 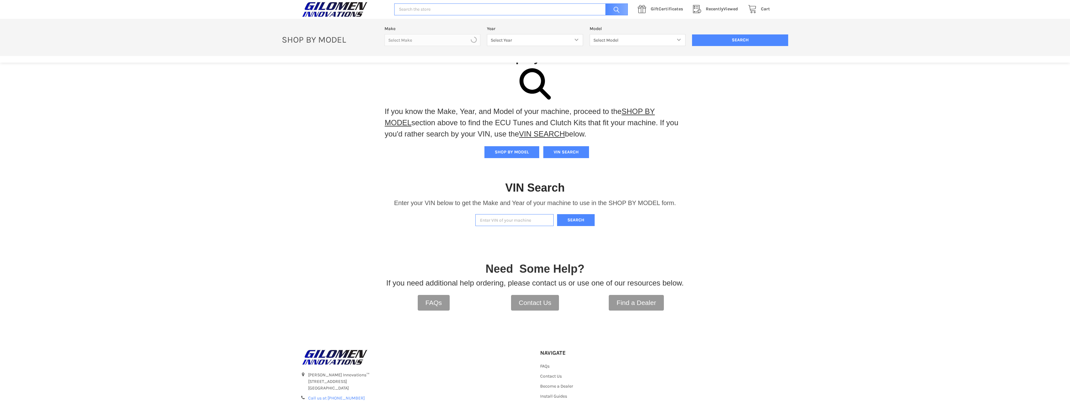 I want to click on a: VIN SEARCH, so click(x=542, y=134).